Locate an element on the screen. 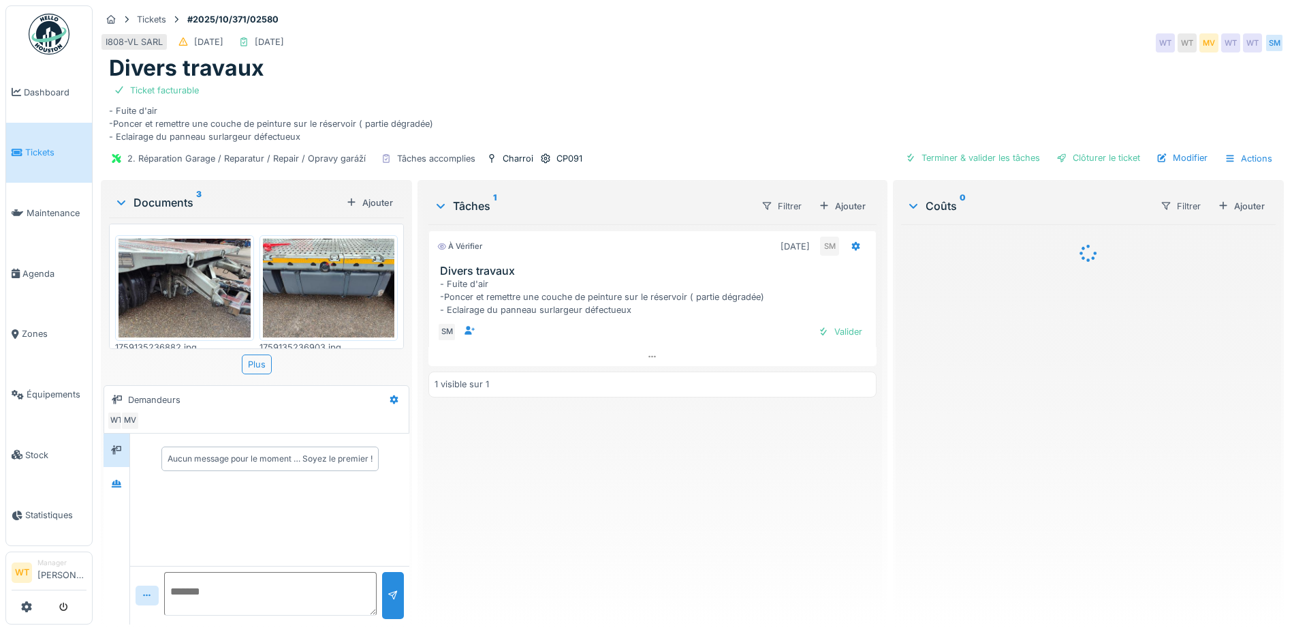 The height and width of the screenshot is (630, 1292). div: Charroi is located at coordinates (518, 158).